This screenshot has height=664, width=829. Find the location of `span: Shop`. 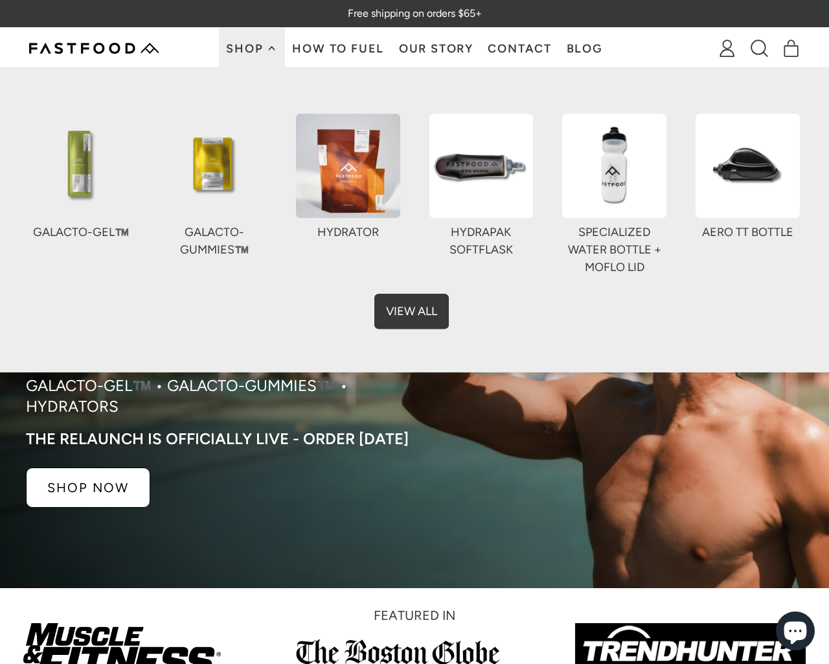

span: Shop is located at coordinates (246, 49).